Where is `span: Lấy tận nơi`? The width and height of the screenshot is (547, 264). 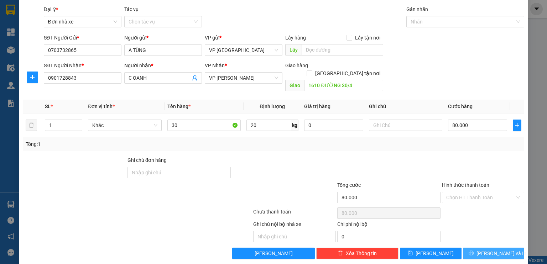 span: Lấy tận nơi is located at coordinates (367, 38).